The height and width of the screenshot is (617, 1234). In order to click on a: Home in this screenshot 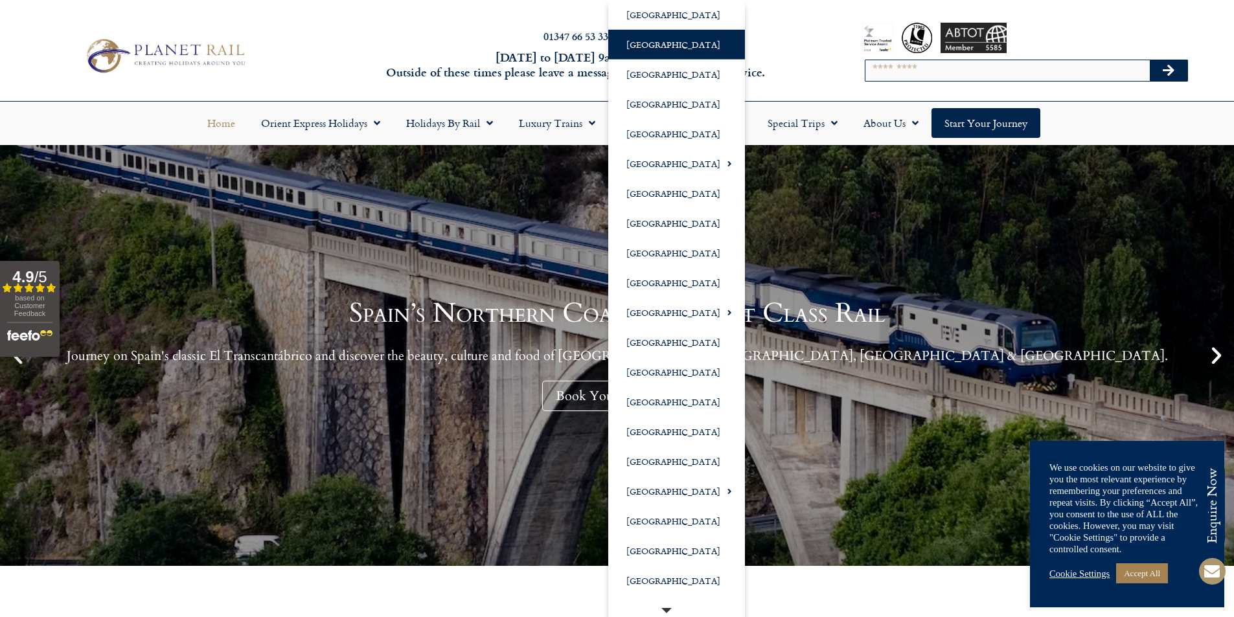, I will do `click(221, 123)`.